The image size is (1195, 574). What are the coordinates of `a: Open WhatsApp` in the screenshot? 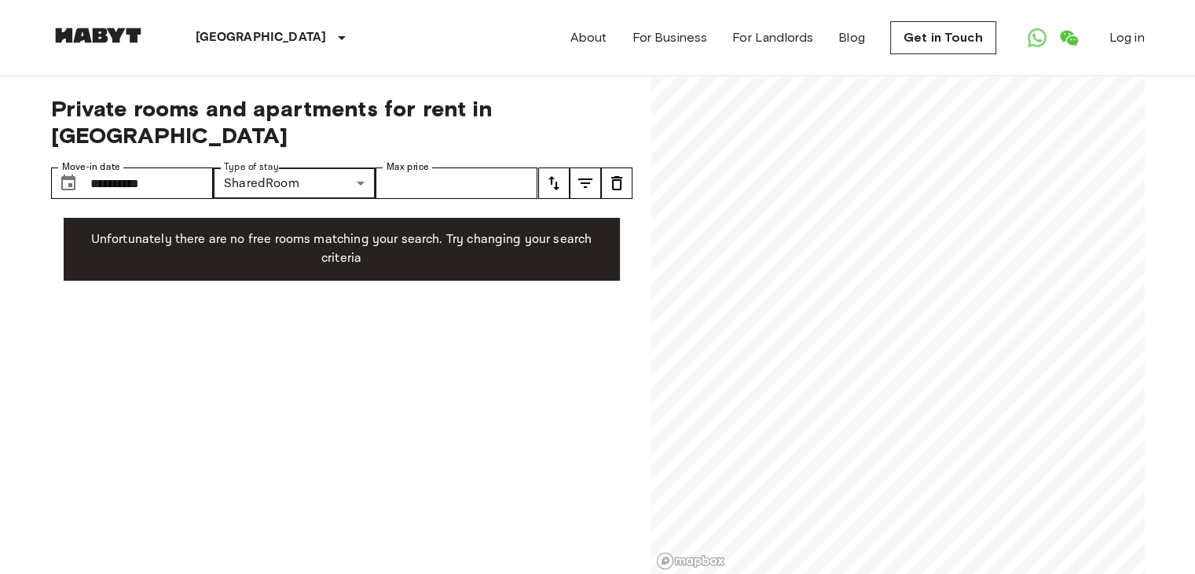 It's located at (1037, 38).